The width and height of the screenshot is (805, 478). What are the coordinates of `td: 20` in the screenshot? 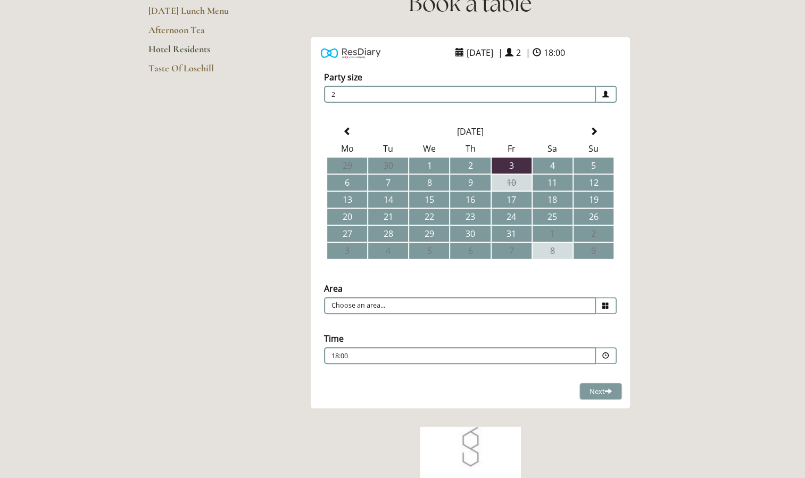 It's located at (347, 217).